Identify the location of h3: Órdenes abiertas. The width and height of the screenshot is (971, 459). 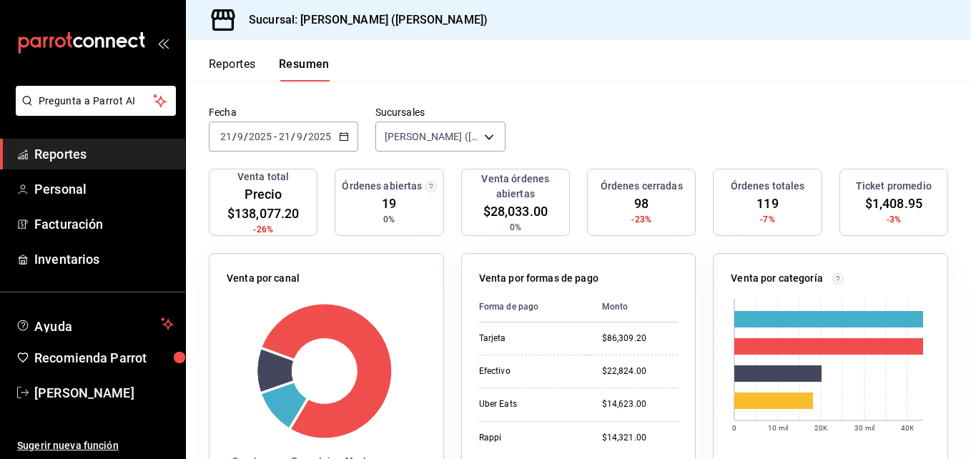
(382, 186).